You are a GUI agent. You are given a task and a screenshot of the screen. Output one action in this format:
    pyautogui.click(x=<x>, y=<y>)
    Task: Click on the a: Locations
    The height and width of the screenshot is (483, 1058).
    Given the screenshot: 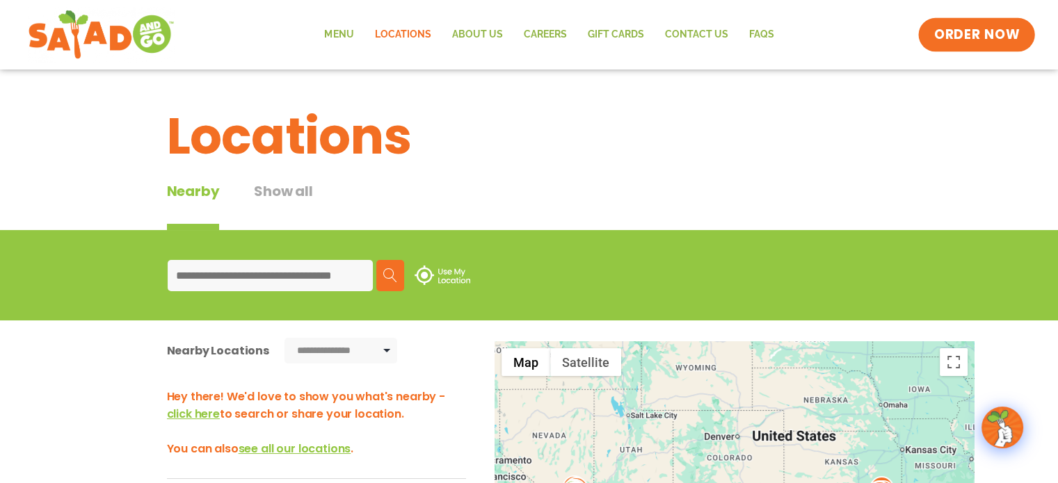 What is the action you would take?
    pyautogui.click(x=402, y=35)
    